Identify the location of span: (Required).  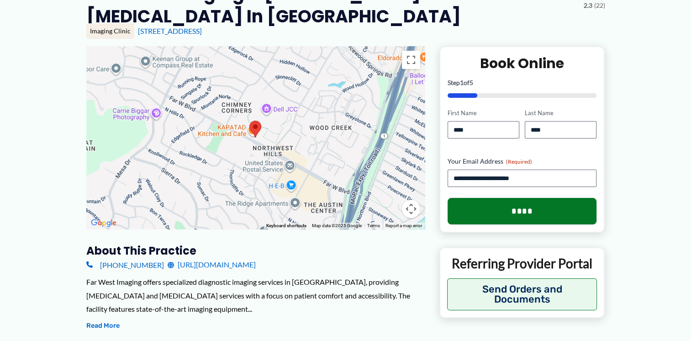
(519, 161).